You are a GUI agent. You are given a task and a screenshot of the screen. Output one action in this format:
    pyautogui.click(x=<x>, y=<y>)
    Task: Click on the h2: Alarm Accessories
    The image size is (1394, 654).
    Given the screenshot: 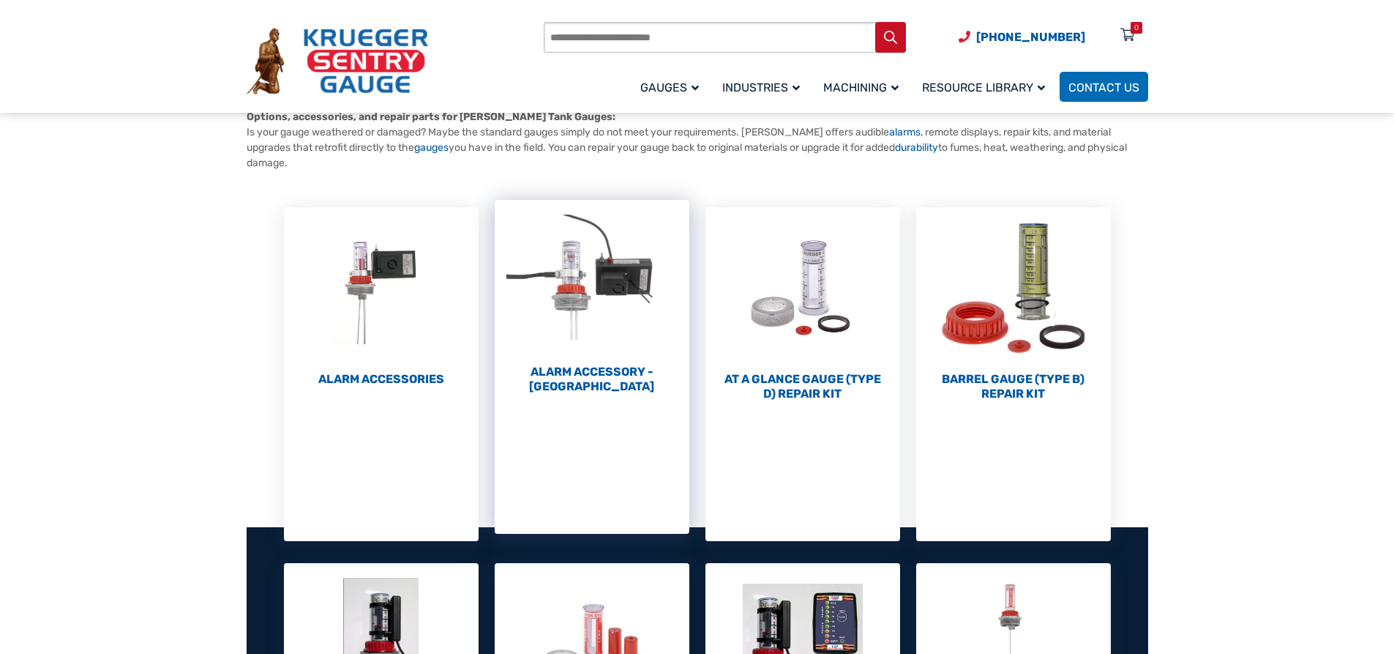 What is the action you would take?
    pyautogui.click(x=381, y=379)
    